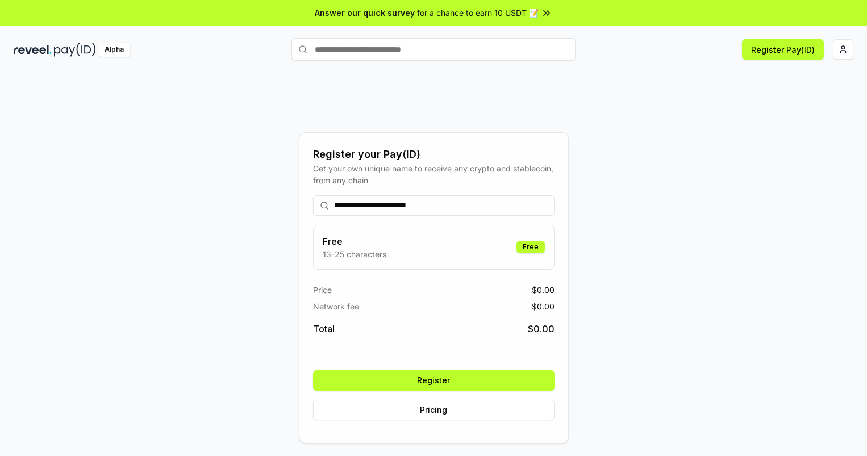 This screenshot has width=867, height=456. Describe the element at coordinates (75, 49) in the screenshot. I see `img: pay_id` at that location.